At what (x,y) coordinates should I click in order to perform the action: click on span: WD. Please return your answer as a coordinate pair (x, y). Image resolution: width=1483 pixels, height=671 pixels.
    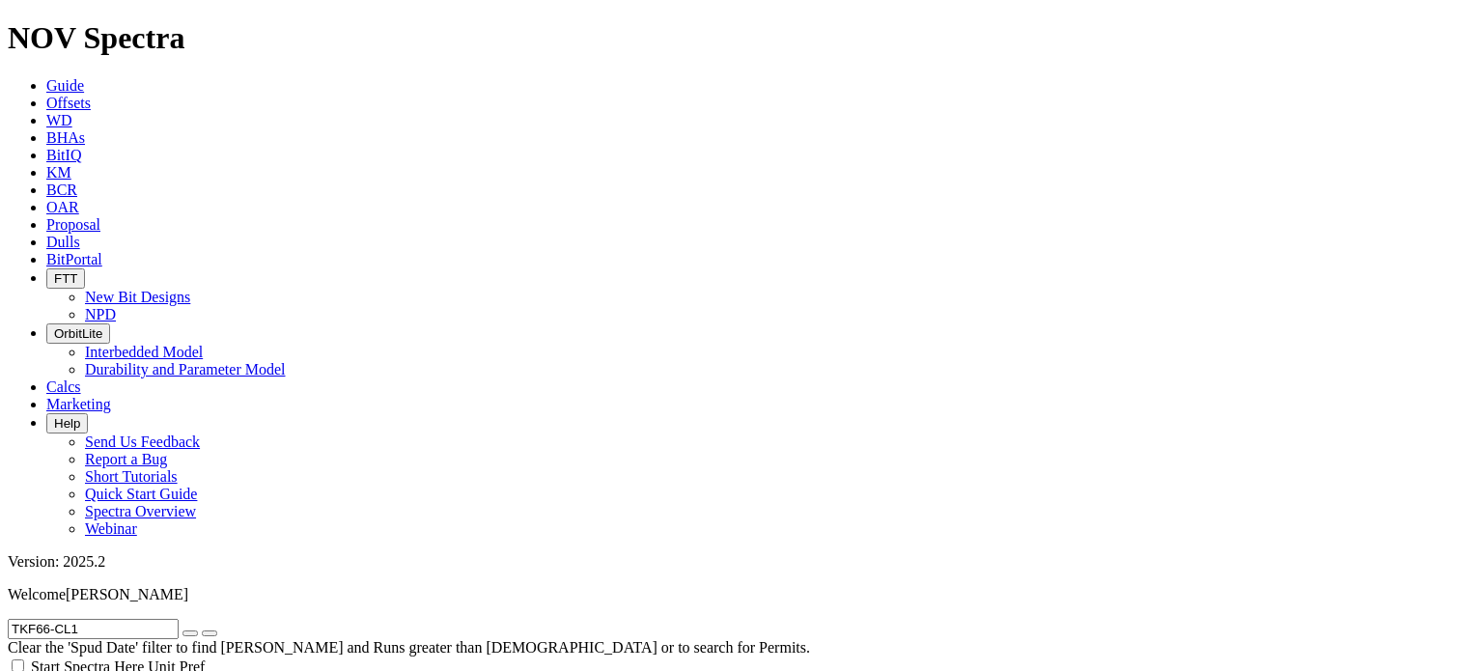
    Looking at the image, I should click on (59, 120).